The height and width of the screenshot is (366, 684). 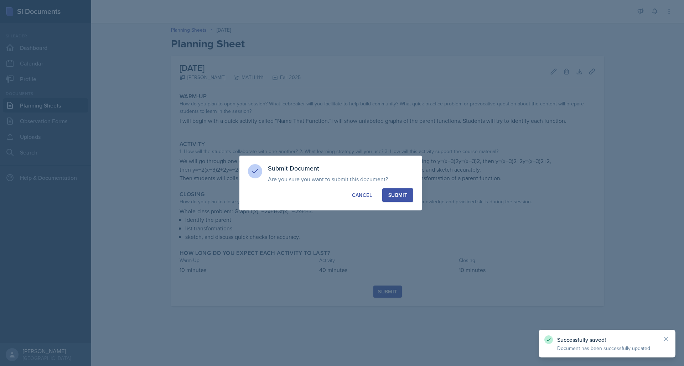 I want to click on button: Submit, so click(x=398, y=195).